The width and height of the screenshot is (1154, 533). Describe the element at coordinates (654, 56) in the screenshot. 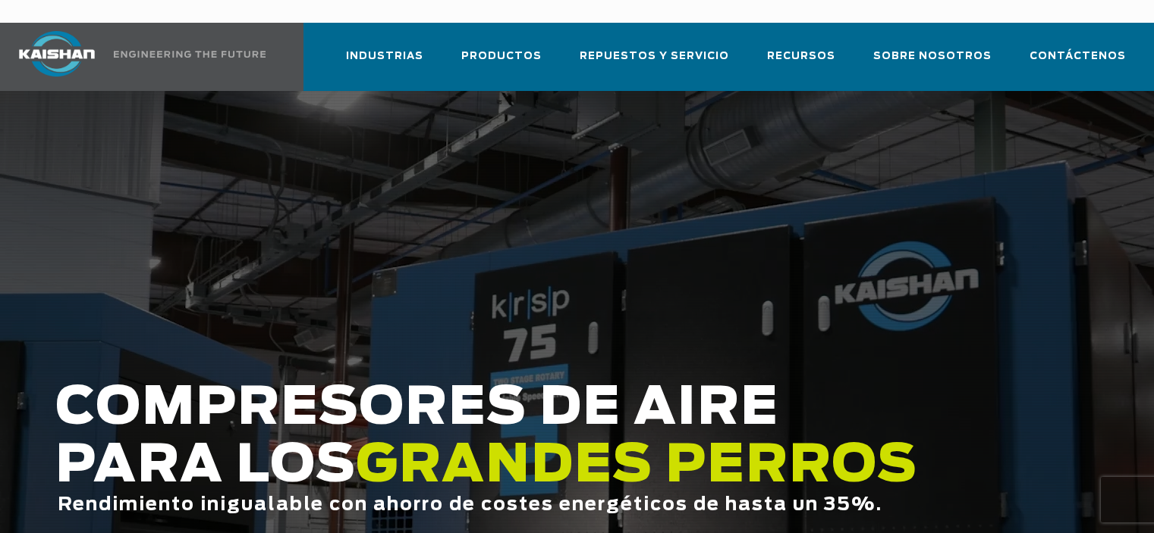

I see `font: Repuestos y servicio` at that location.